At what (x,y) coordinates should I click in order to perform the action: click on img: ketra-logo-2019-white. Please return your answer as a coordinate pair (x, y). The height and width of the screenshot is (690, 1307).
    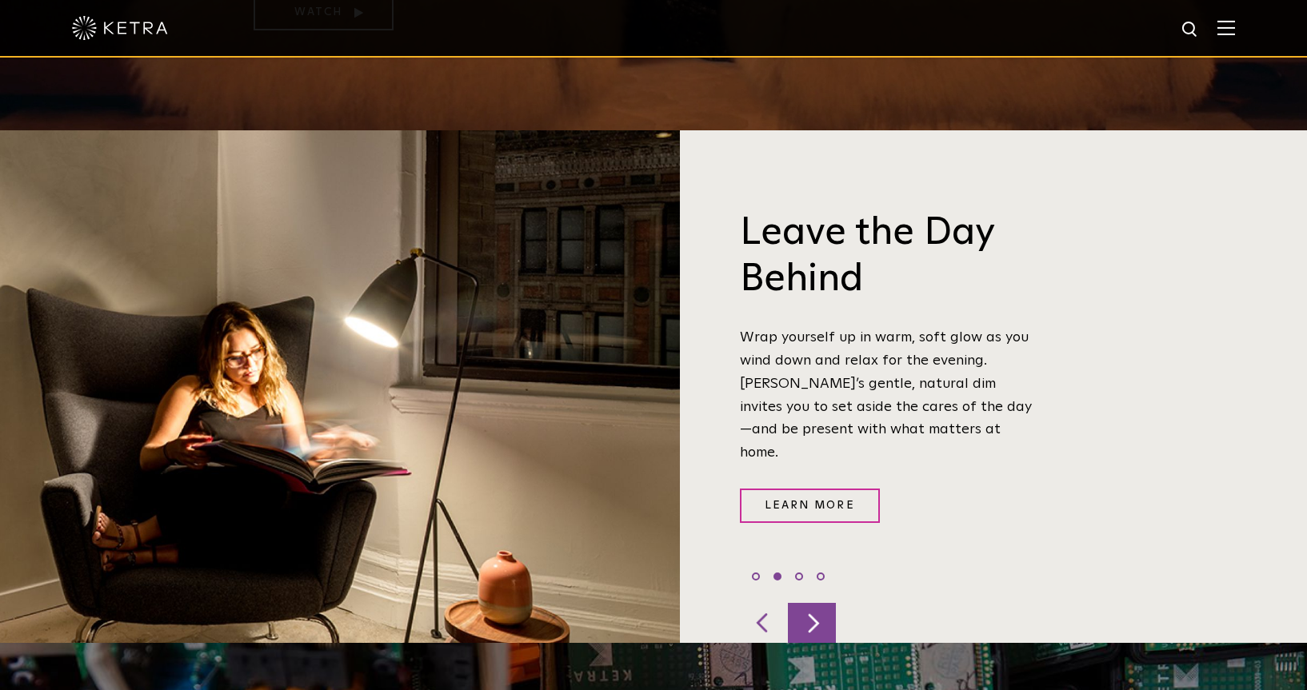
    Looking at the image, I should click on (120, 28).